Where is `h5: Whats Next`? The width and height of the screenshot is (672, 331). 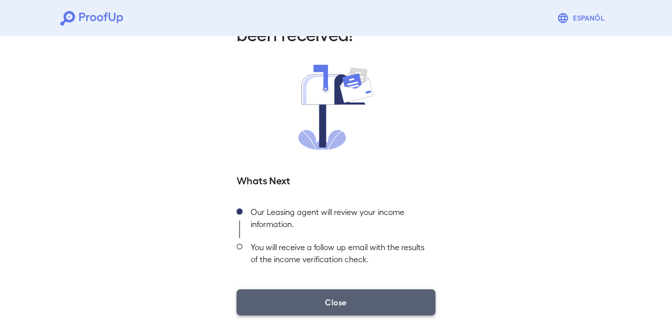 h5: Whats Next is located at coordinates (336, 180).